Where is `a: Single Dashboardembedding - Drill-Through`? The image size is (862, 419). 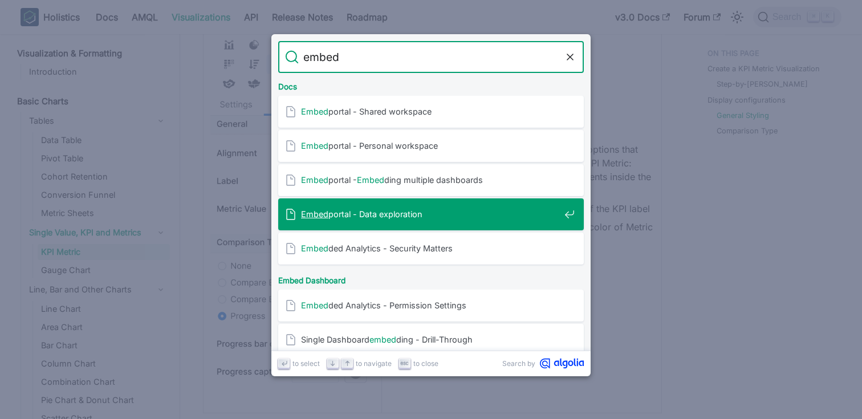
a: Single Dashboardembedding - Drill-Through is located at coordinates (431, 340).